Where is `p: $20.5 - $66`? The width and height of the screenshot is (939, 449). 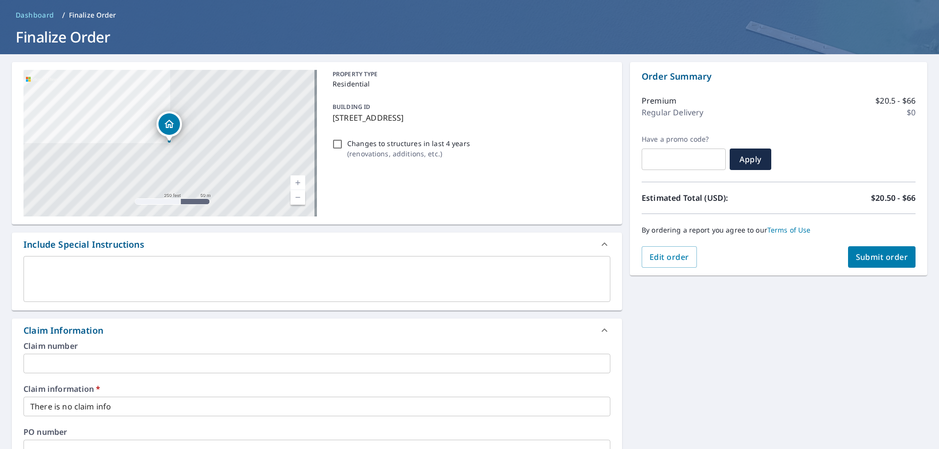 p: $20.5 - $66 is located at coordinates (896, 101).